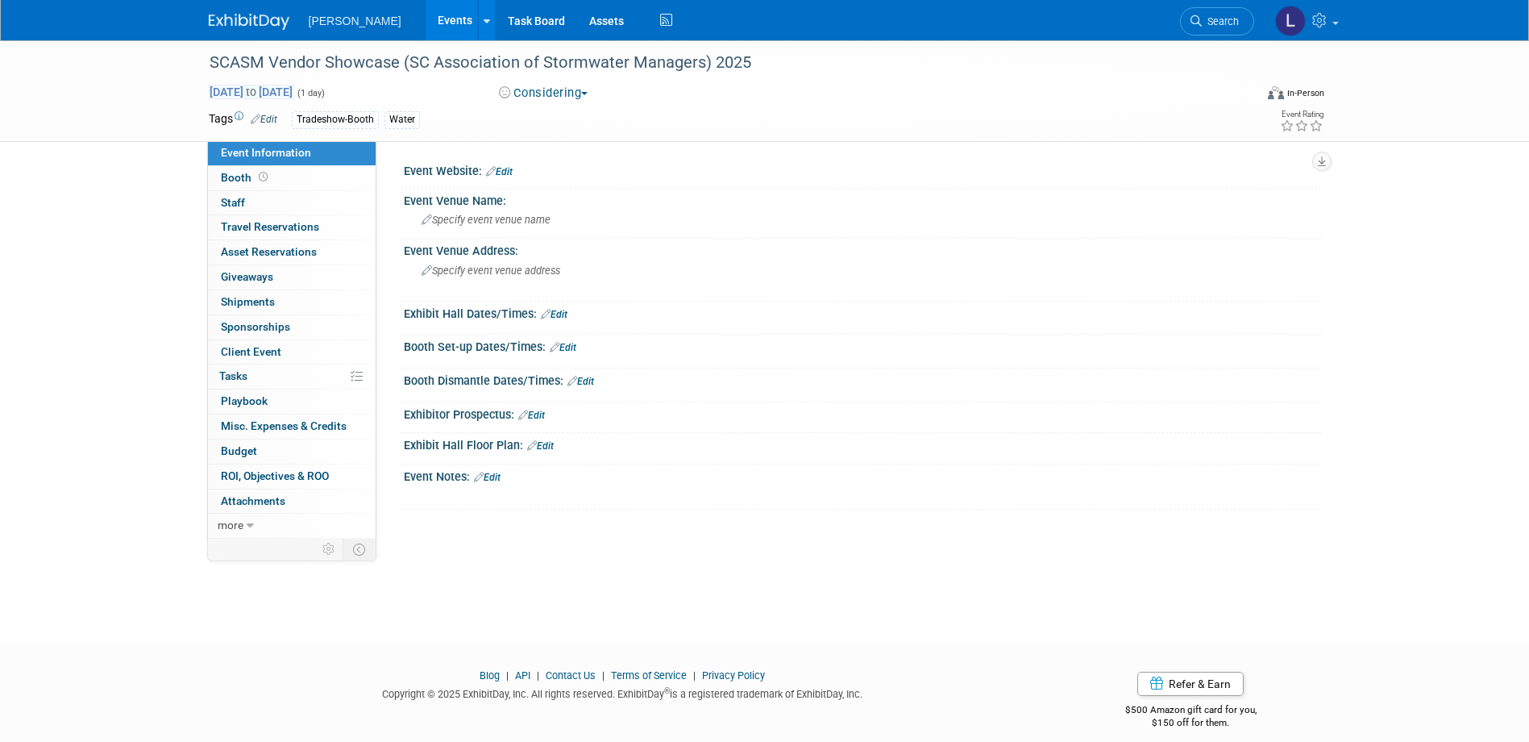  Describe the element at coordinates (292, 376) in the screenshot. I see `a: Tasks` at that location.